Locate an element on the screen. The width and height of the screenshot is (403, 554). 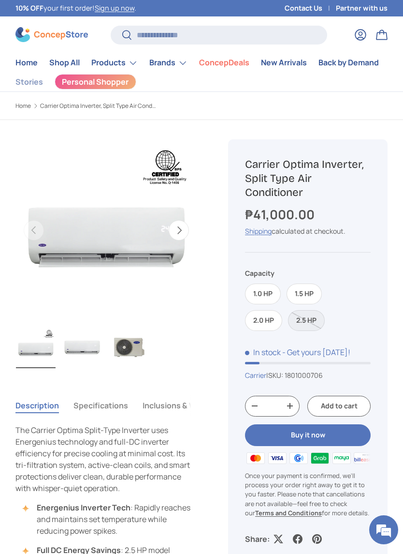
button: Buy it now is located at coordinates (308, 435).